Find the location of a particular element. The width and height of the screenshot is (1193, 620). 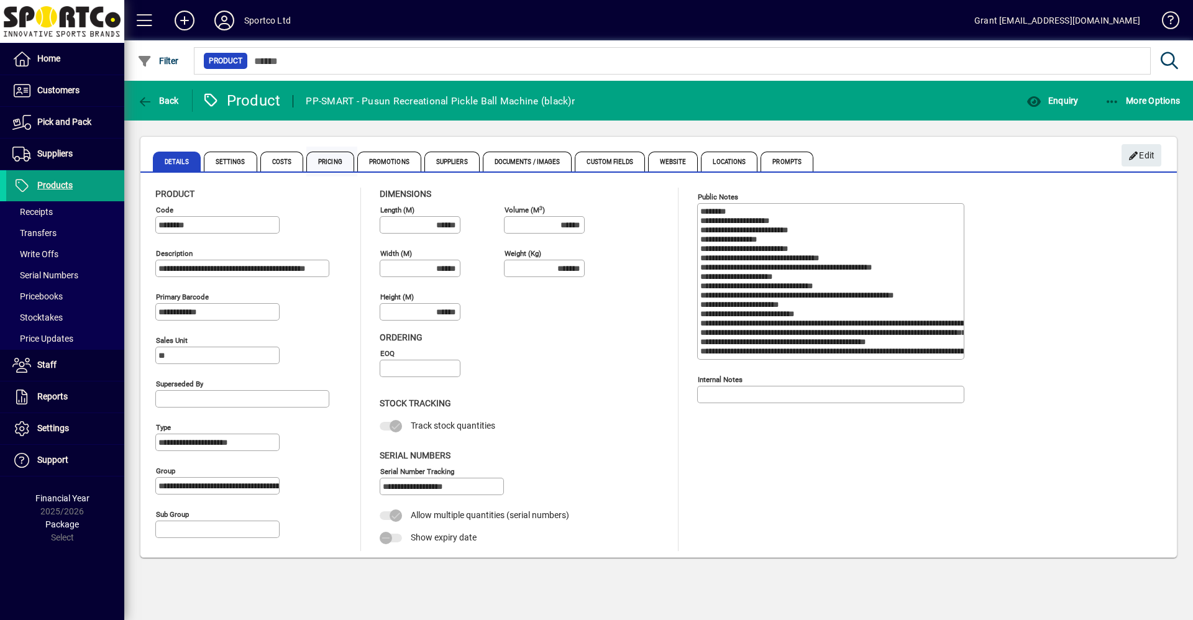

mat-label: Sub group is located at coordinates (172, 514).